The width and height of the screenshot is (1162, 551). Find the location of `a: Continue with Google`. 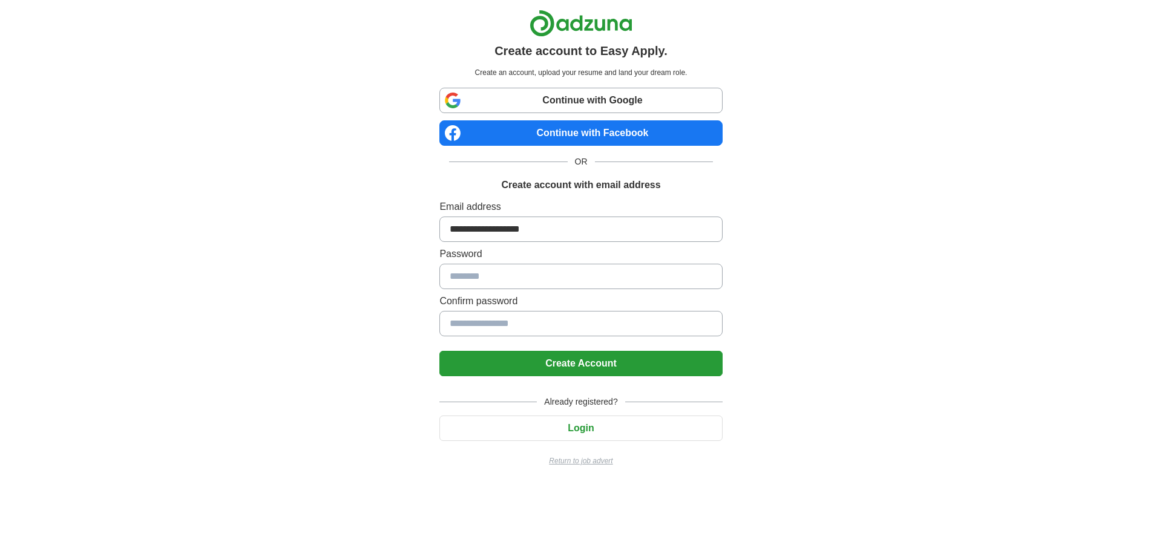

a: Continue with Google is located at coordinates (580, 100).